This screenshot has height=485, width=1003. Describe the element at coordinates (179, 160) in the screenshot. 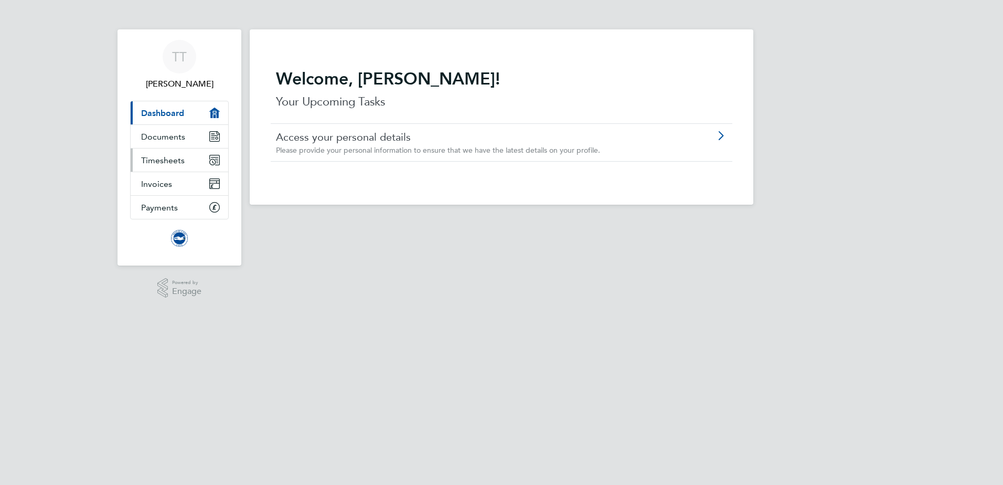

I see `a: Timesheets` at that location.